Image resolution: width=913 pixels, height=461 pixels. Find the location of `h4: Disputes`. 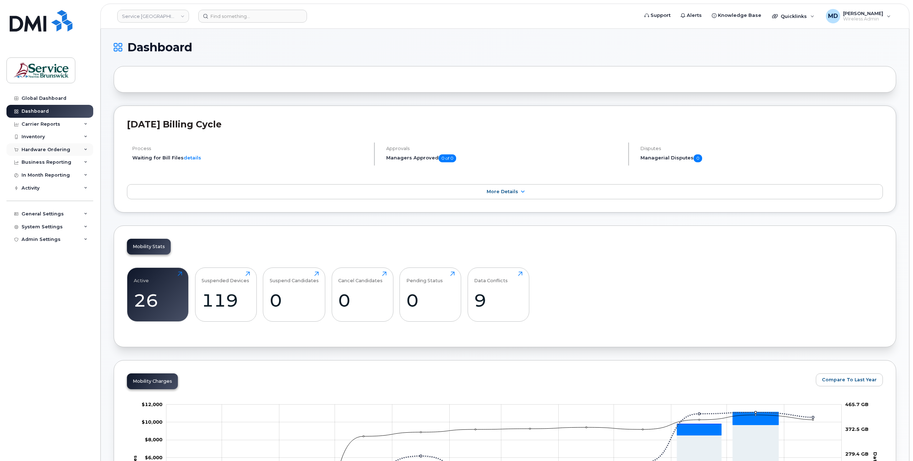

h4: Disputes is located at coordinates (762, 148).